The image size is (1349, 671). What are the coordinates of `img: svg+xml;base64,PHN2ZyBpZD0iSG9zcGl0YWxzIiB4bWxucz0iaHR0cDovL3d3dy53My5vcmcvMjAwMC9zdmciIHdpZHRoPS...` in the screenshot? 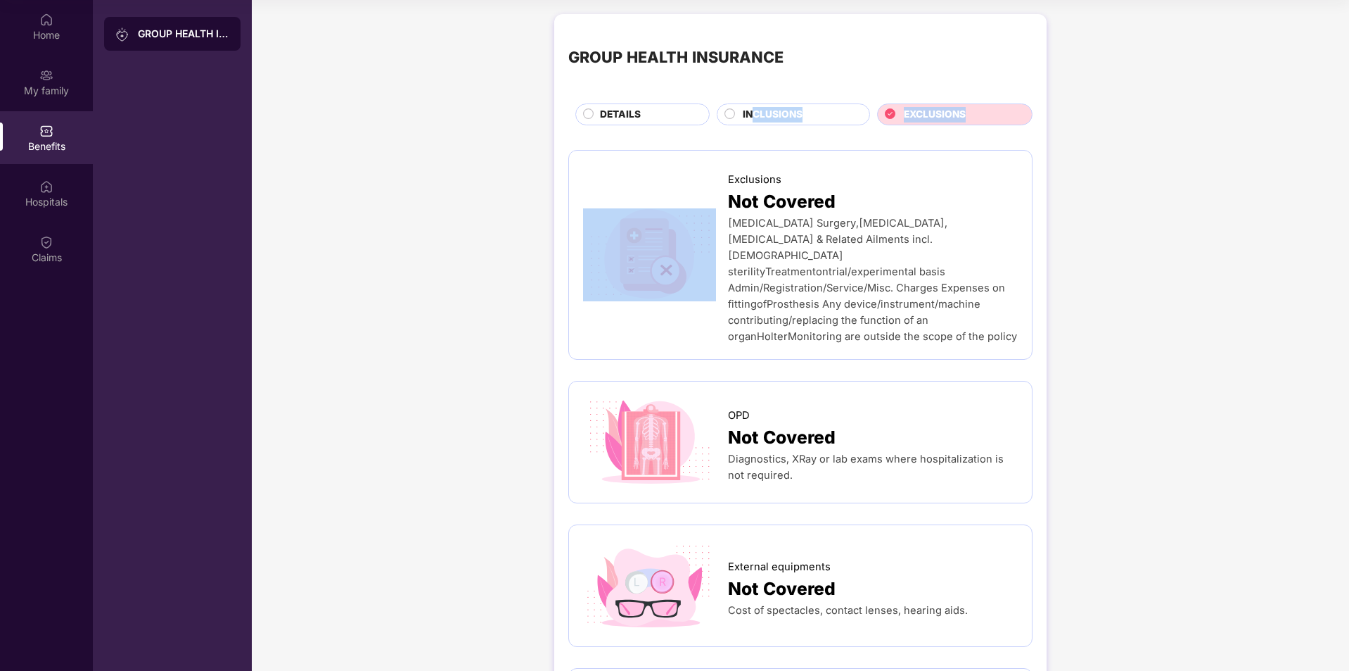 It's located at (46, 186).